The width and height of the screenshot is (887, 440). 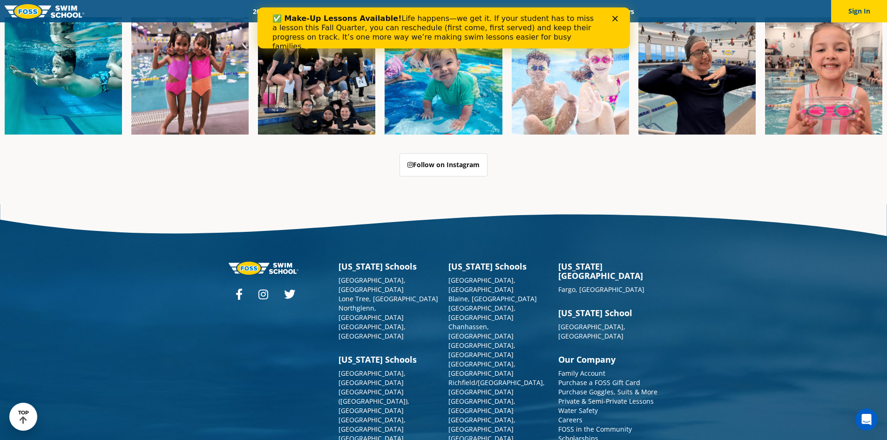 I want to click on a: Water Safety, so click(x=578, y=410).